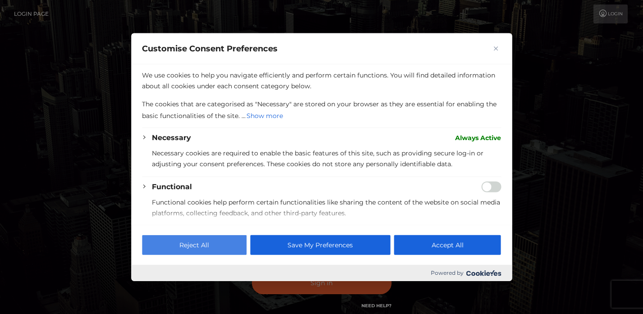 The height and width of the screenshot is (314, 643). I want to click on p: Functional cookies help perform certain functionalities like sharing the content of the website o..., so click(326, 207).